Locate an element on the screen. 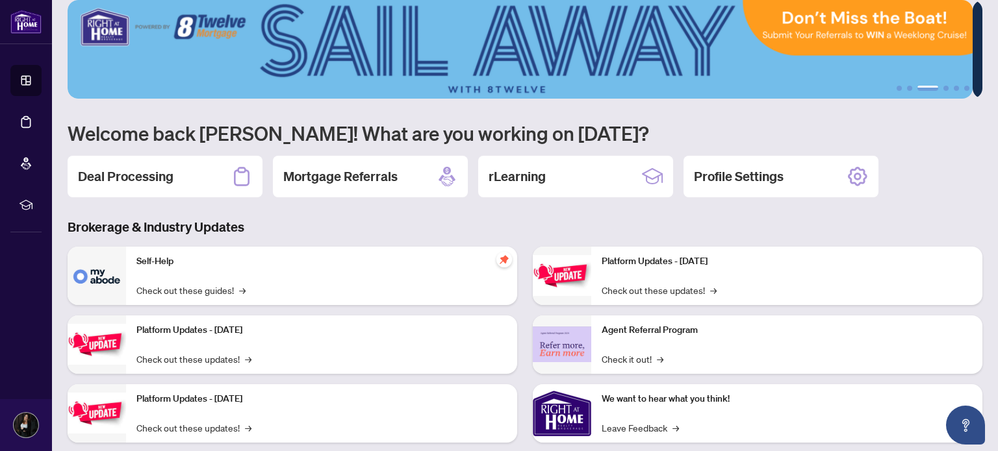  button: Open asap is located at coordinates (965, 425).